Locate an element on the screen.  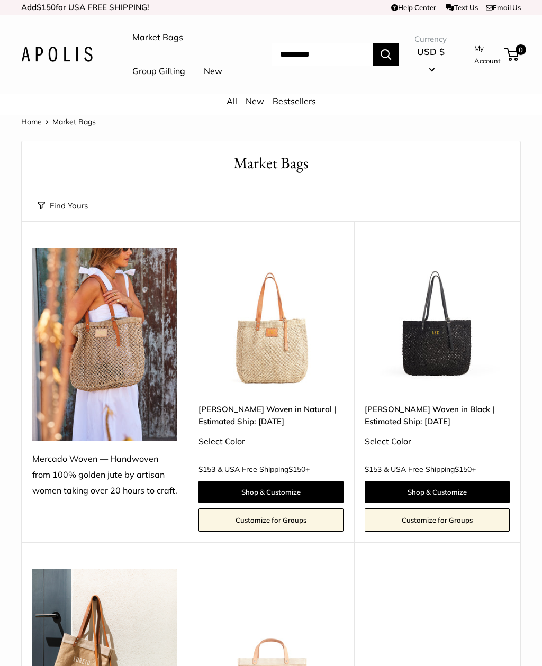
a: Market Bags is located at coordinates (158, 38).